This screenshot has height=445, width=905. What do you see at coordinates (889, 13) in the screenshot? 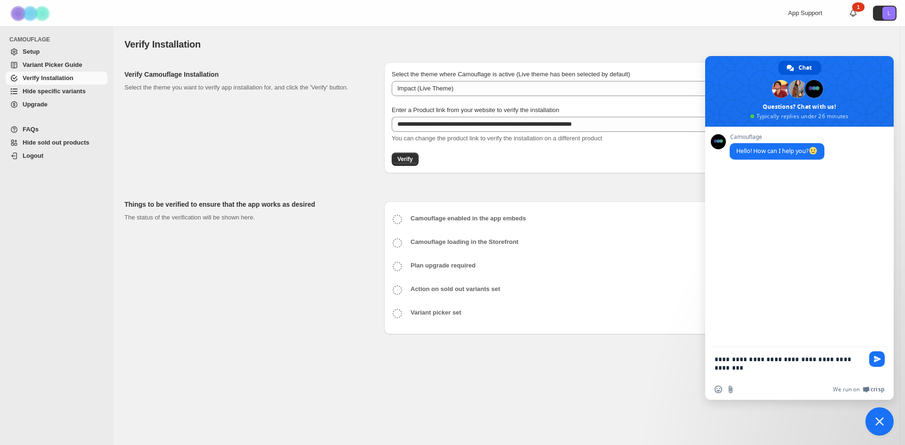
I see `span: Avatar with initials L` at bounding box center [889, 13].